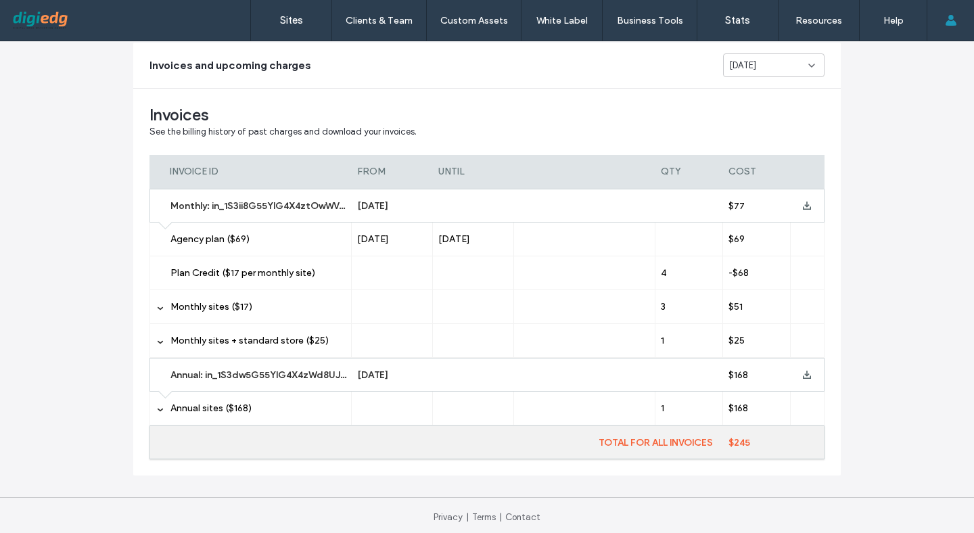 The width and height of the screenshot is (974, 533). Describe the element at coordinates (818, 20) in the screenshot. I see `label: Resources` at that location.